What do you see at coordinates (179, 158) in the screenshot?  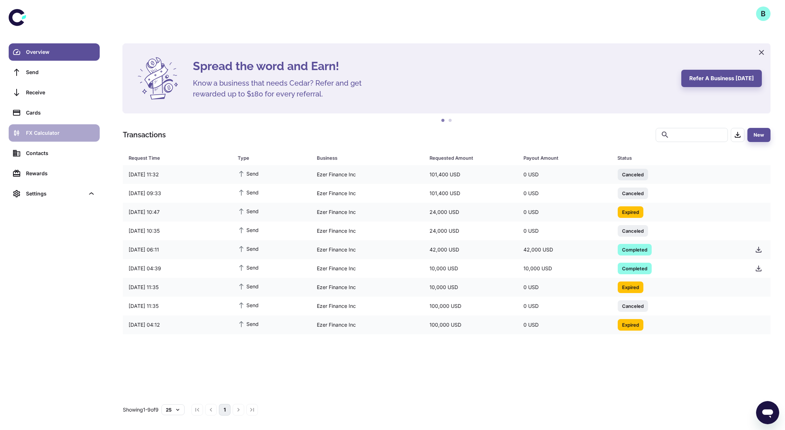 I see `span: Request Time` at bounding box center [179, 158].